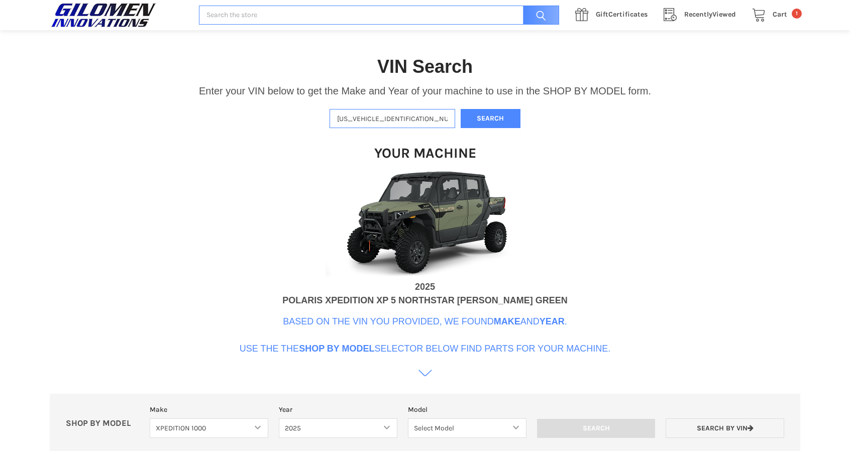 The height and width of the screenshot is (451, 850). Describe the element at coordinates (698, 14) in the screenshot. I see `span: Recently` at that location.